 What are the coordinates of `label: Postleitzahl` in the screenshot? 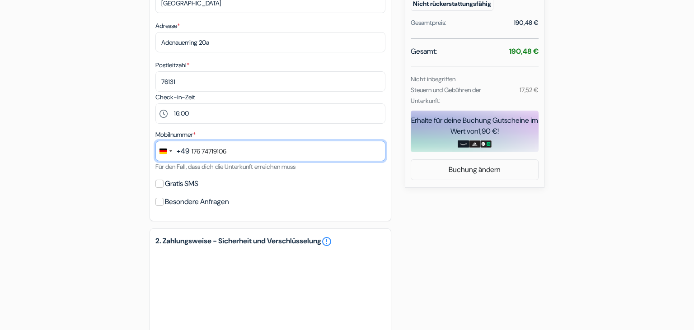 It's located at (172, 65).